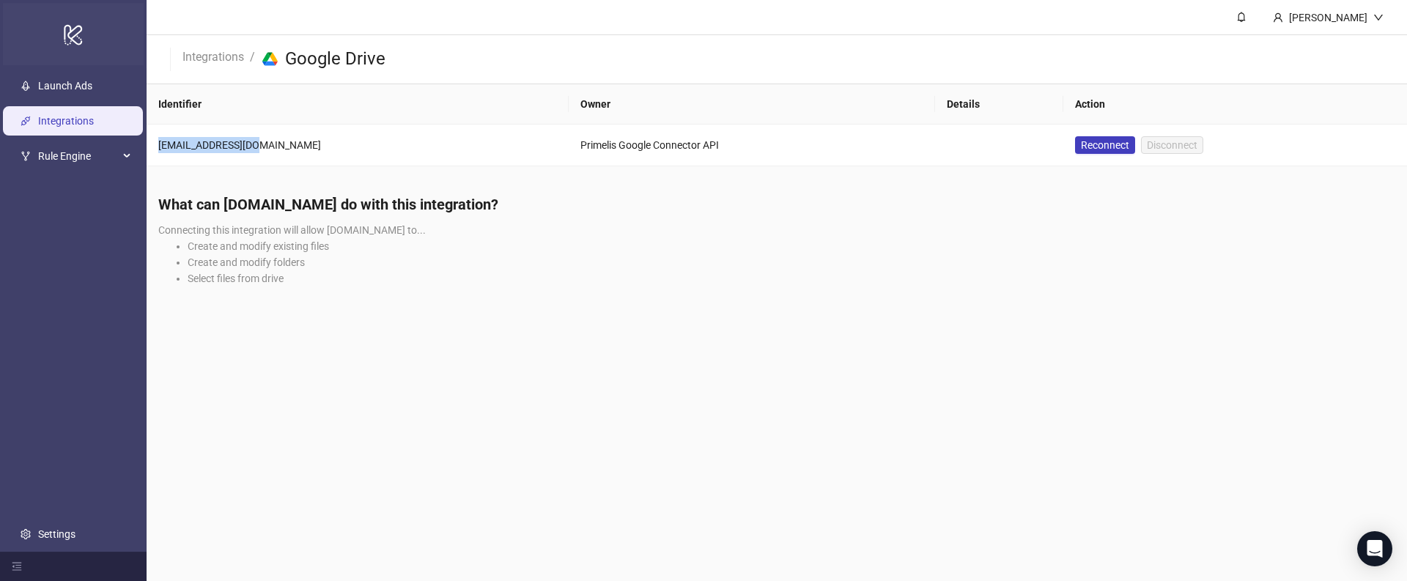 The height and width of the screenshot is (581, 1407). What do you see at coordinates (1378, 18) in the screenshot?
I see `span: down` at bounding box center [1378, 18].